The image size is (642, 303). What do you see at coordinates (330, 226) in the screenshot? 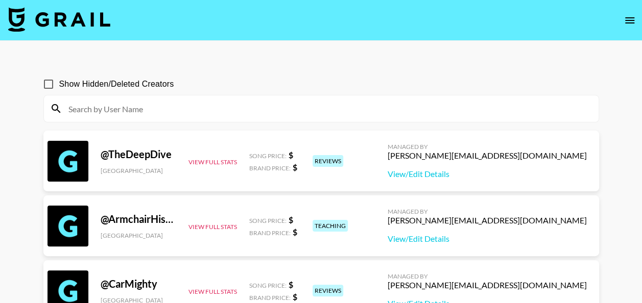
I see `div: teaching` at bounding box center [330, 226].